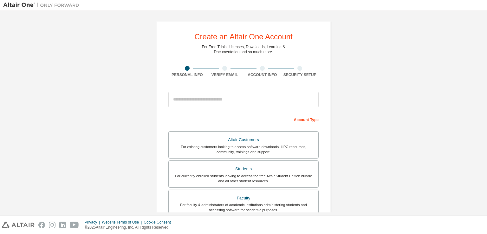 This screenshot has width=487, height=234. Describe the element at coordinates (243, 37) in the screenshot. I see `div: Create an Altair One Account` at that location.